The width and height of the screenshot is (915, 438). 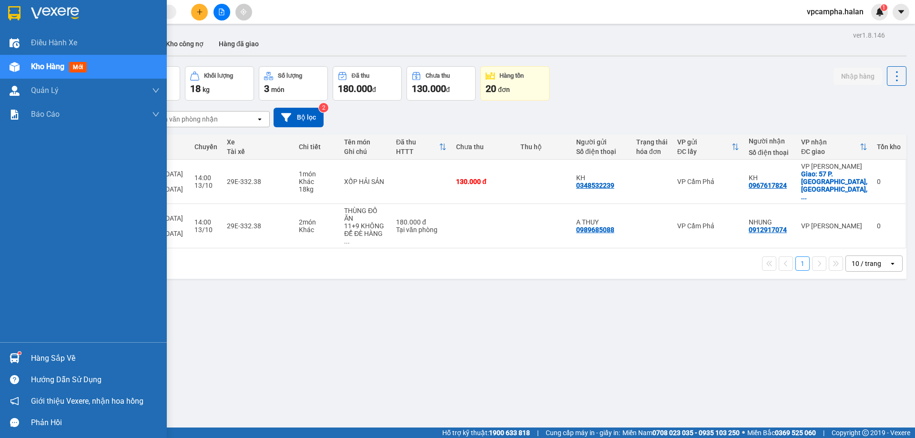 What do you see at coordinates (884, 8) in the screenshot?
I see `sup: 1` at bounding box center [884, 8].